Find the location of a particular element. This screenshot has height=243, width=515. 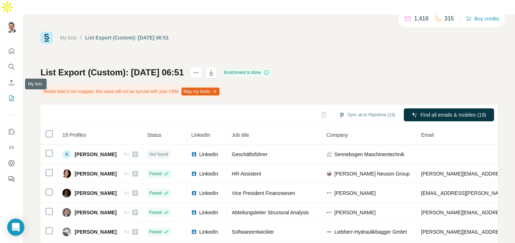

div: Open Intercom Messenger is located at coordinates (16, 227).